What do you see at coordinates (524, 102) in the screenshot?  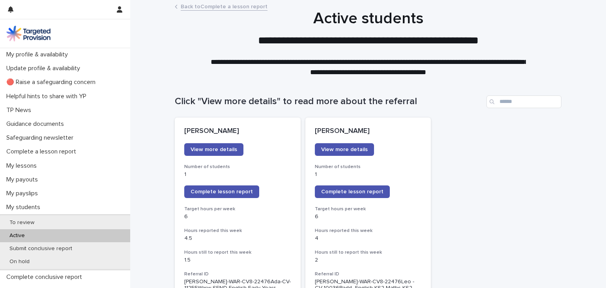 I see `div: Search` at bounding box center [524, 102].